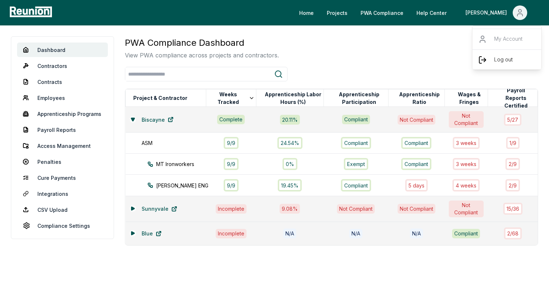  What do you see at coordinates (513, 233) in the screenshot?
I see `div: 2 / 68` at bounding box center [513, 233].